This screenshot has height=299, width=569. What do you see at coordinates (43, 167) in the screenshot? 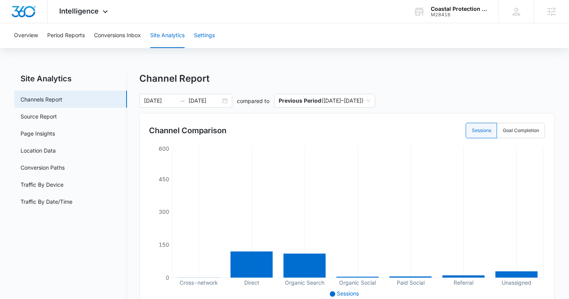
I see `a: Conversion Paths` at bounding box center [43, 167].